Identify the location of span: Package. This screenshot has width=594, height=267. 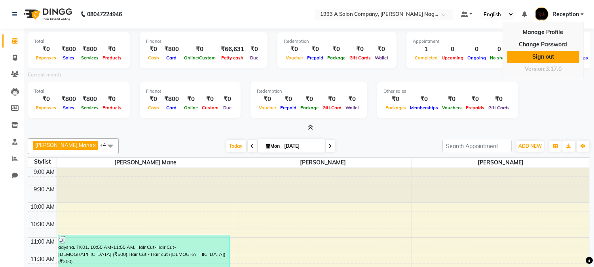
(336, 58).